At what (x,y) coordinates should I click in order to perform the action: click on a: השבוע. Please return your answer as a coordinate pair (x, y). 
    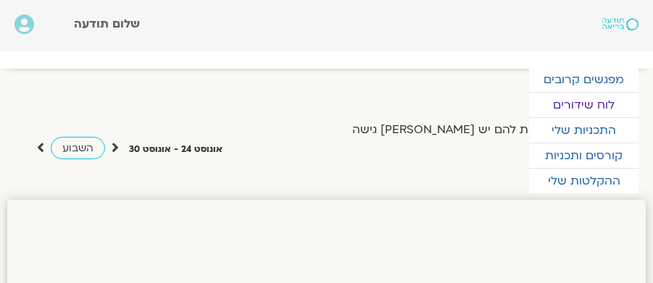
    Looking at the image, I should click on (78, 148).